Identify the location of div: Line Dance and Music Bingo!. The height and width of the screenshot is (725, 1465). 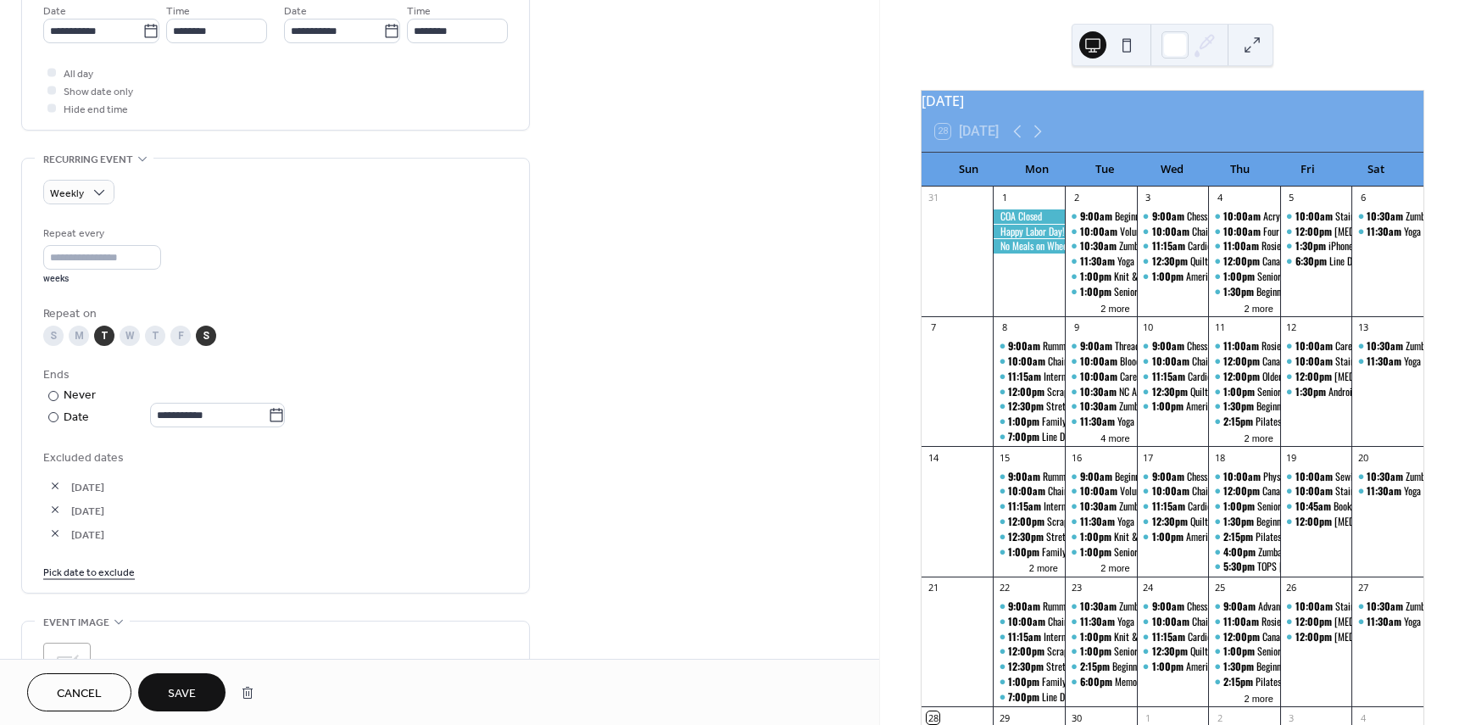
(1381, 261).